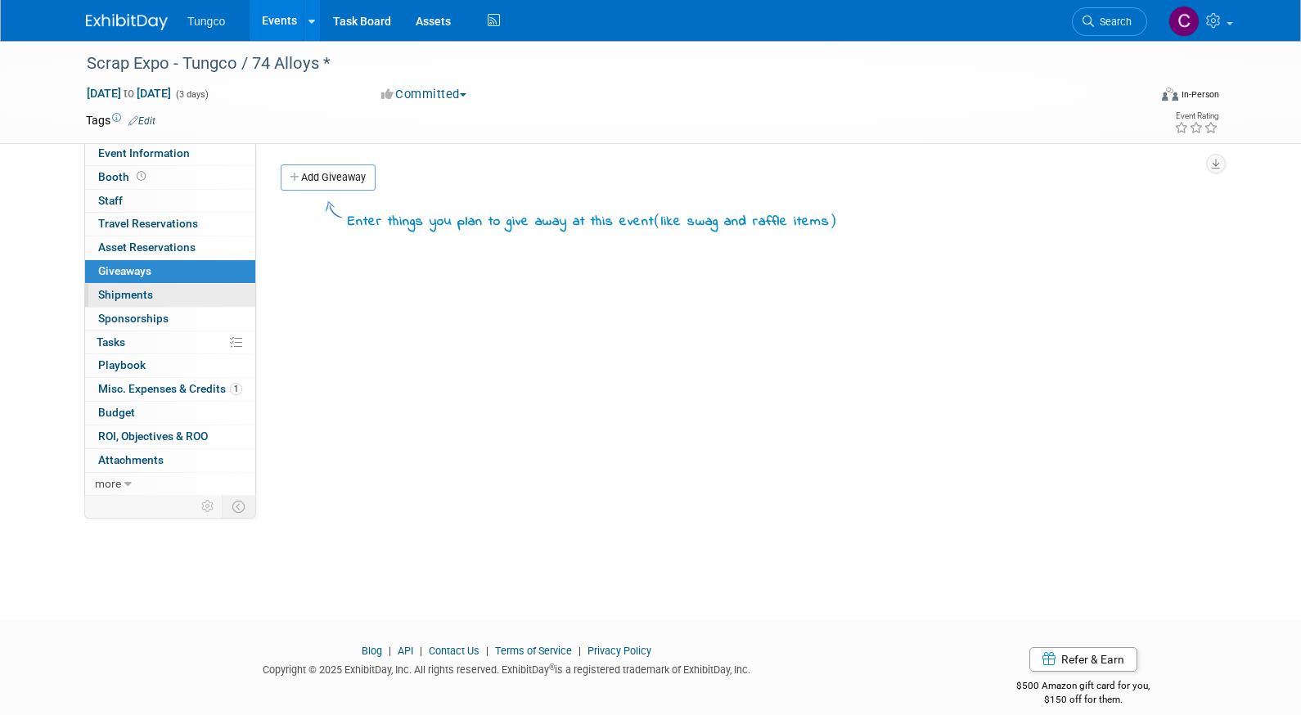 This screenshot has width=1301, height=715. Describe the element at coordinates (170, 413) in the screenshot. I see `a: Budget` at that location.